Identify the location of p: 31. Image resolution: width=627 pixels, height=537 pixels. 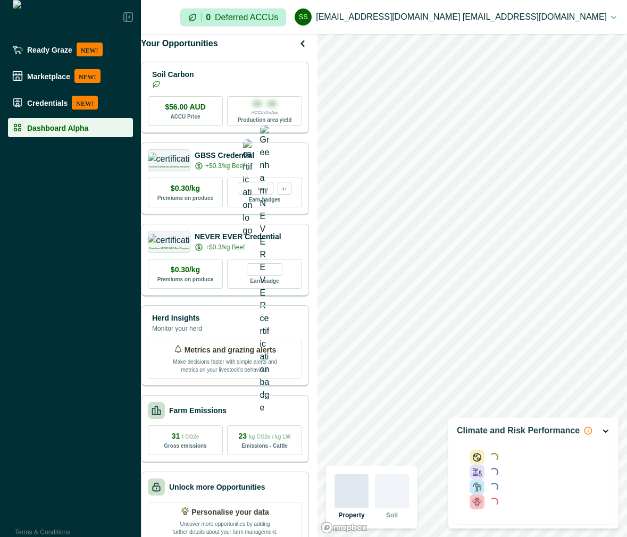
(186, 436).